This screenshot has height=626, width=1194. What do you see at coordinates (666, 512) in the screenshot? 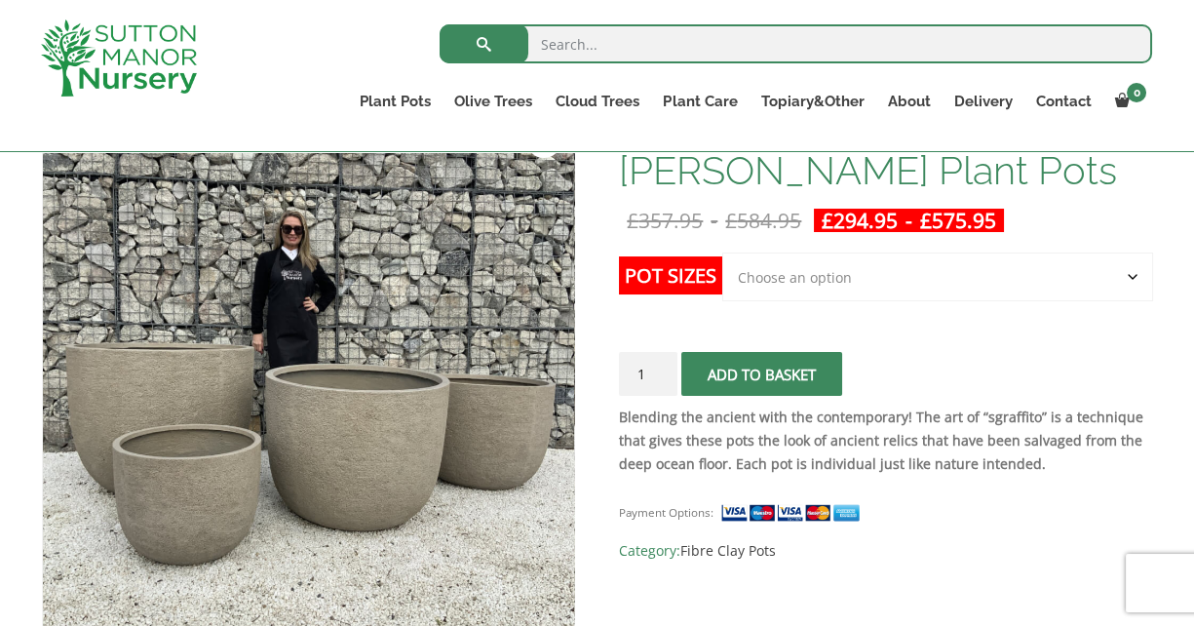
I see `small: Payment Options:` at bounding box center [666, 512].